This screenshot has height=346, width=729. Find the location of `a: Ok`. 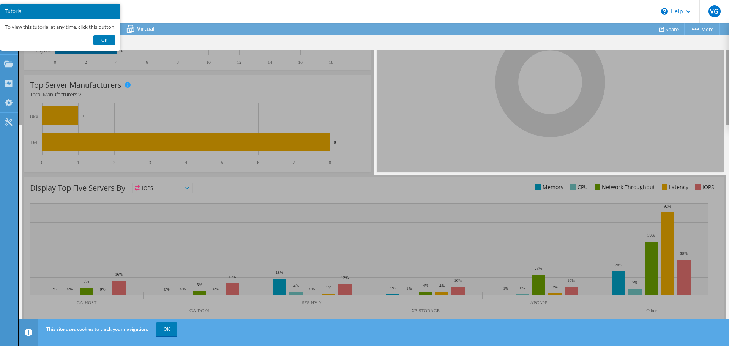

a: Ok is located at coordinates (104, 40).